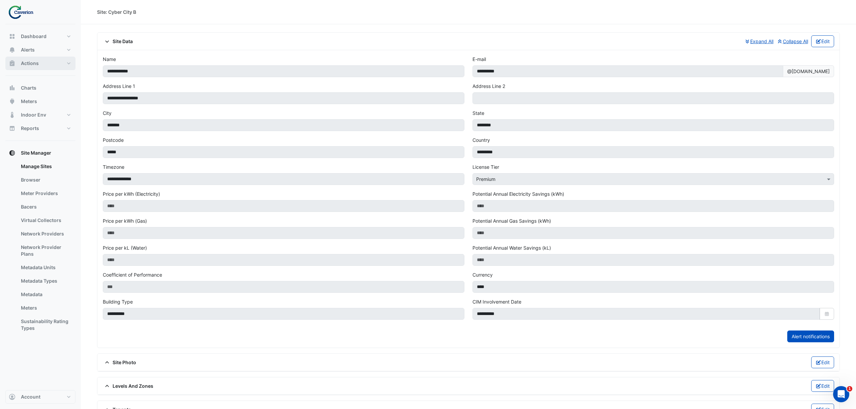 This screenshot has width=856, height=409. I want to click on label: License Tier, so click(486, 167).